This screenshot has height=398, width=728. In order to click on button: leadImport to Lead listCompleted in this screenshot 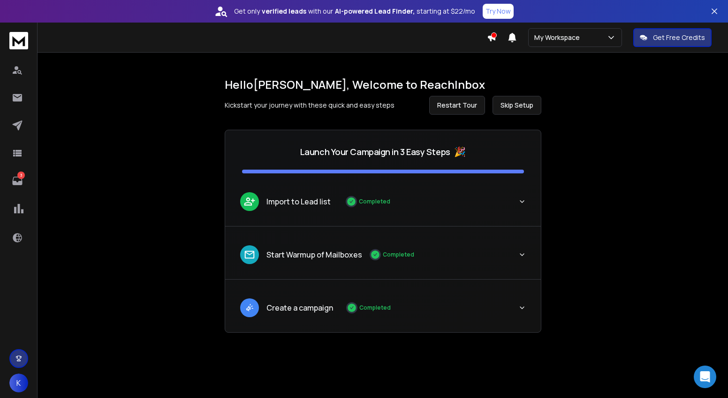, I will do `click(383, 205)`.